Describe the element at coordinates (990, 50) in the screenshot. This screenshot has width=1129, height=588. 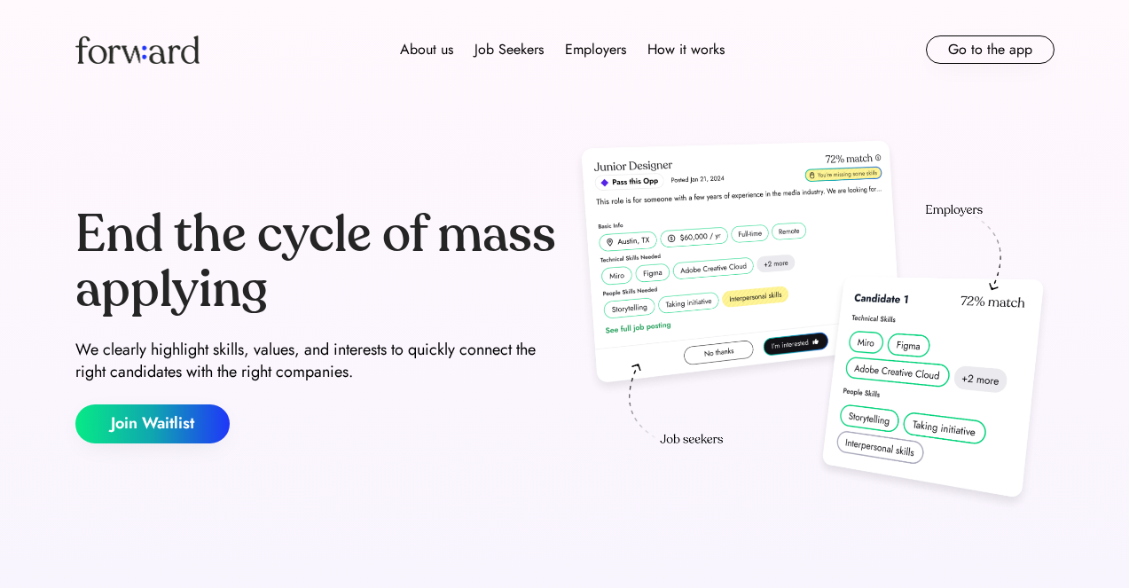
I see `button: Go to the app` at that location.